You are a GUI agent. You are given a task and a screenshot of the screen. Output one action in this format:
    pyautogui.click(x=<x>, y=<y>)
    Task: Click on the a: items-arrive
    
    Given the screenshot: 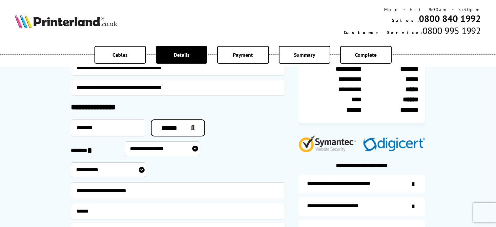 What is the action you would take?
    pyautogui.click(x=362, y=206)
    